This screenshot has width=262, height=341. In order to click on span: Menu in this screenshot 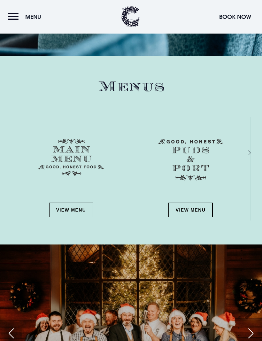, I will do `click(33, 17)`.